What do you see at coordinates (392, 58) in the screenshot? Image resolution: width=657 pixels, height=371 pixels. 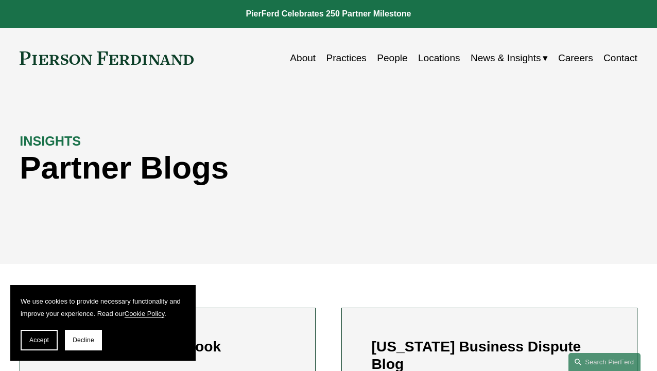 I see `a: People` at bounding box center [392, 58].